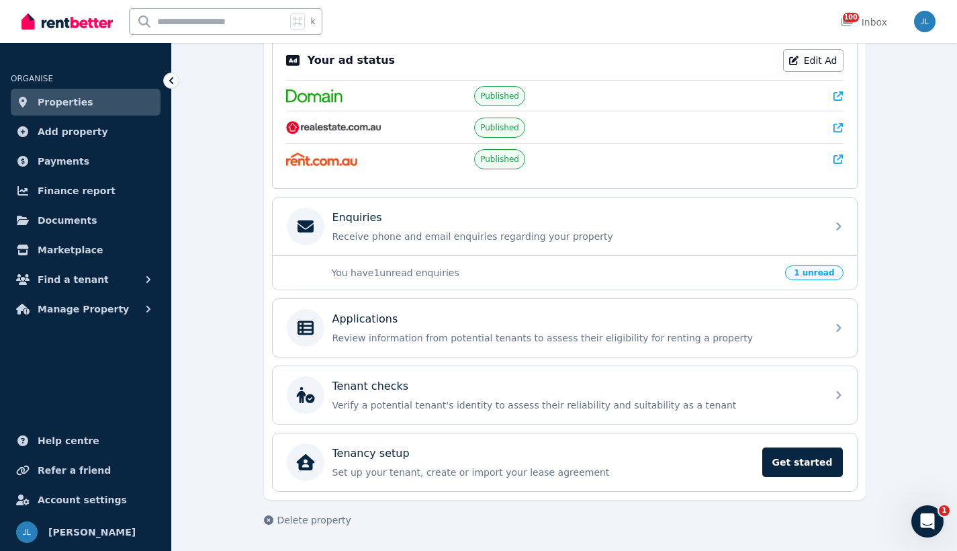 Image resolution: width=957 pixels, height=551 pixels. Describe the element at coordinates (814, 273) in the screenshot. I see `span: 1 unread` at that location.